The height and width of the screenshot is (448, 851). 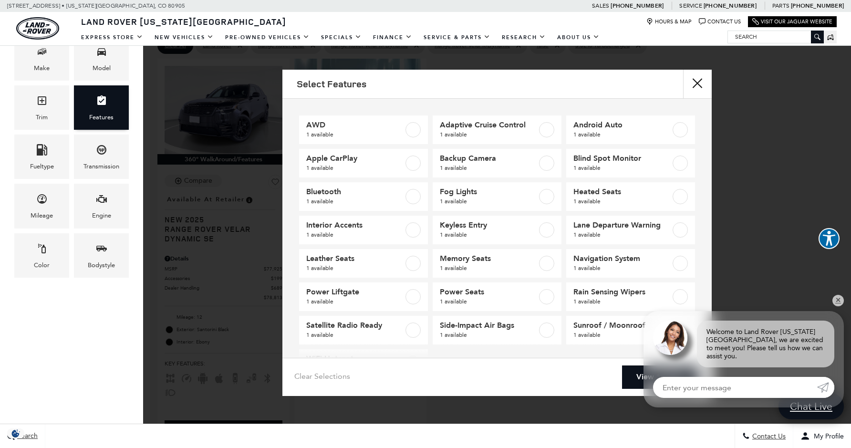 I want to click on a: Android Auto1 available, so click(x=631, y=130).